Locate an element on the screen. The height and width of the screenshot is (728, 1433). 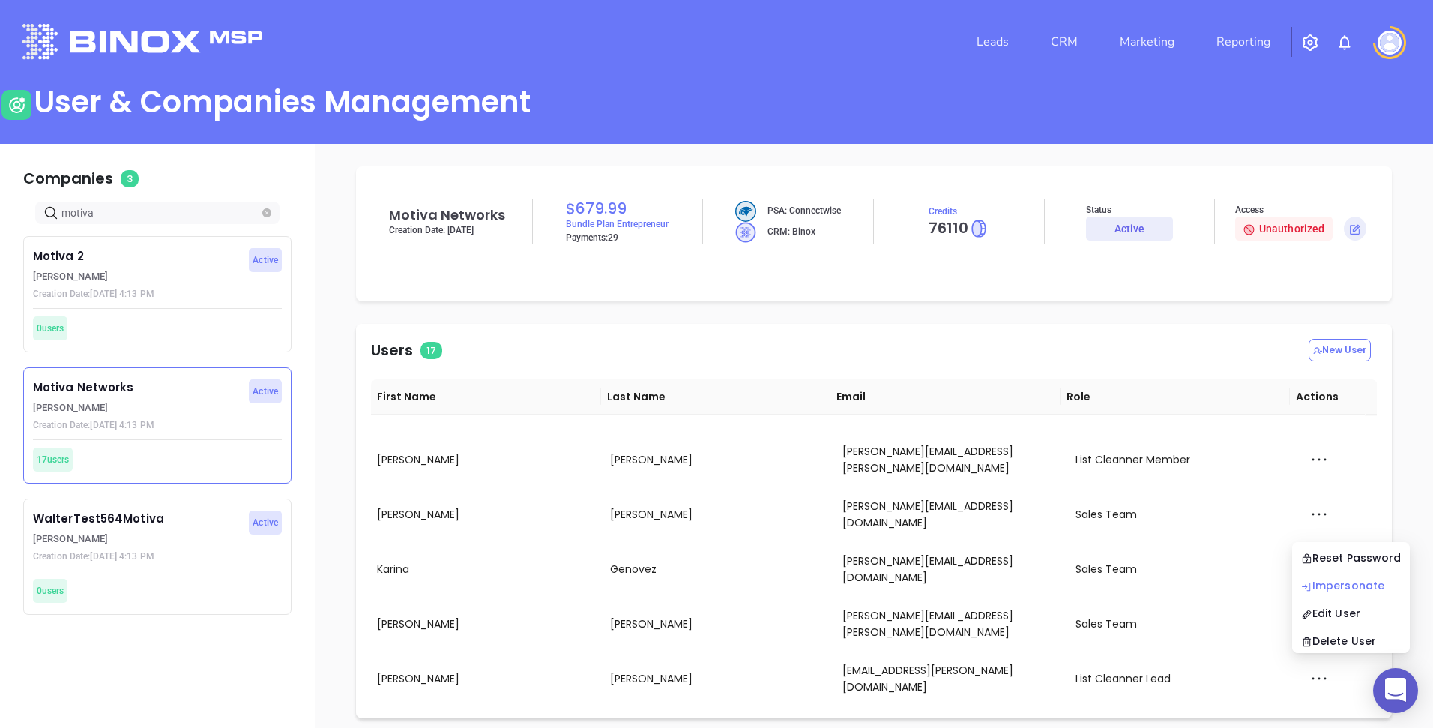
p: Access is located at coordinates (1249, 210).